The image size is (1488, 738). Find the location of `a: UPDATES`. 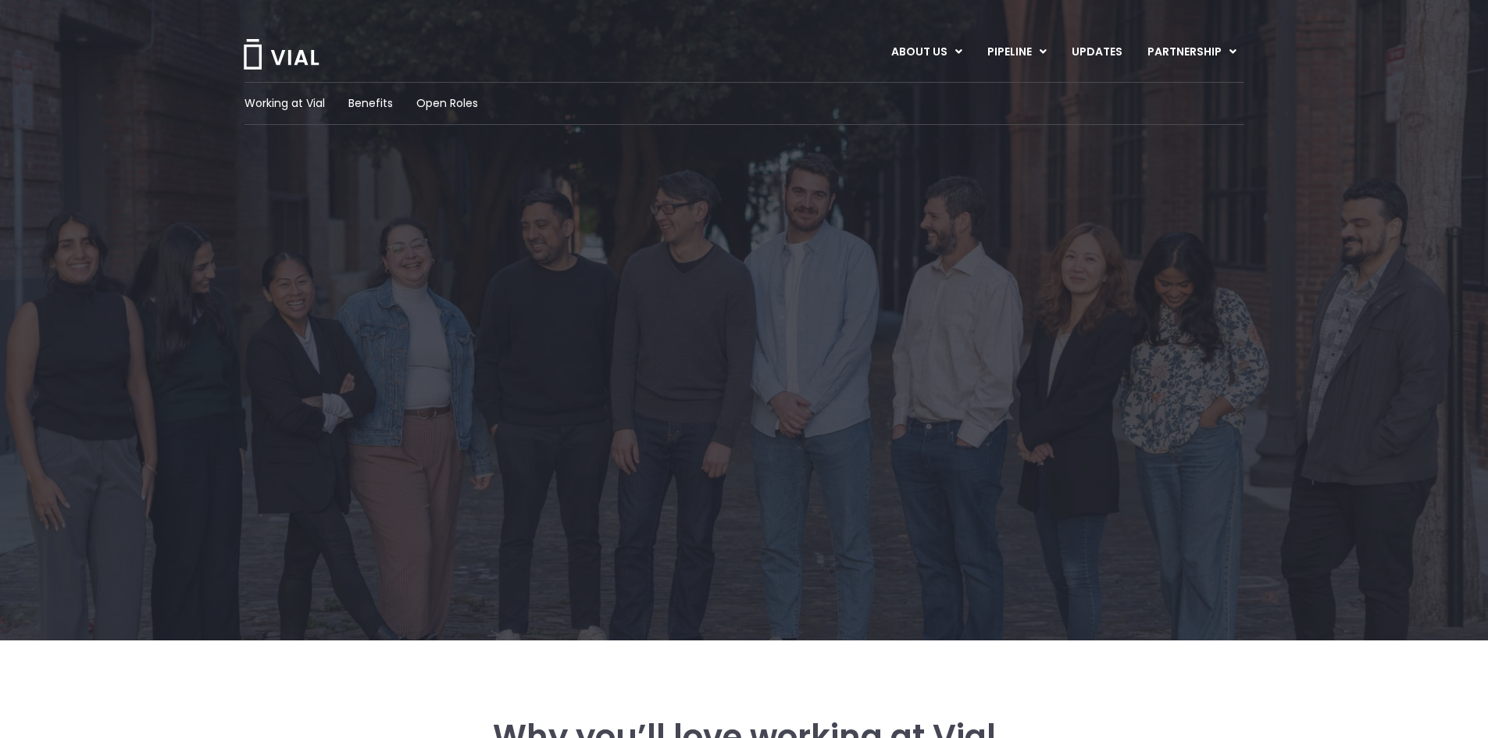

a: UPDATES is located at coordinates (1096, 52).